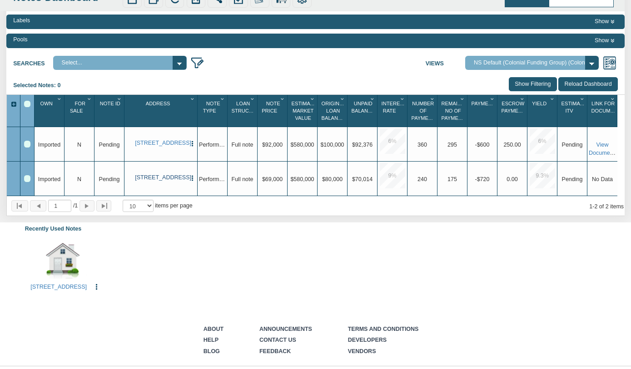  What do you see at coordinates (423, 111) in the screenshot?
I see `div: Number Of Payments Sort None` at bounding box center [423, 111].